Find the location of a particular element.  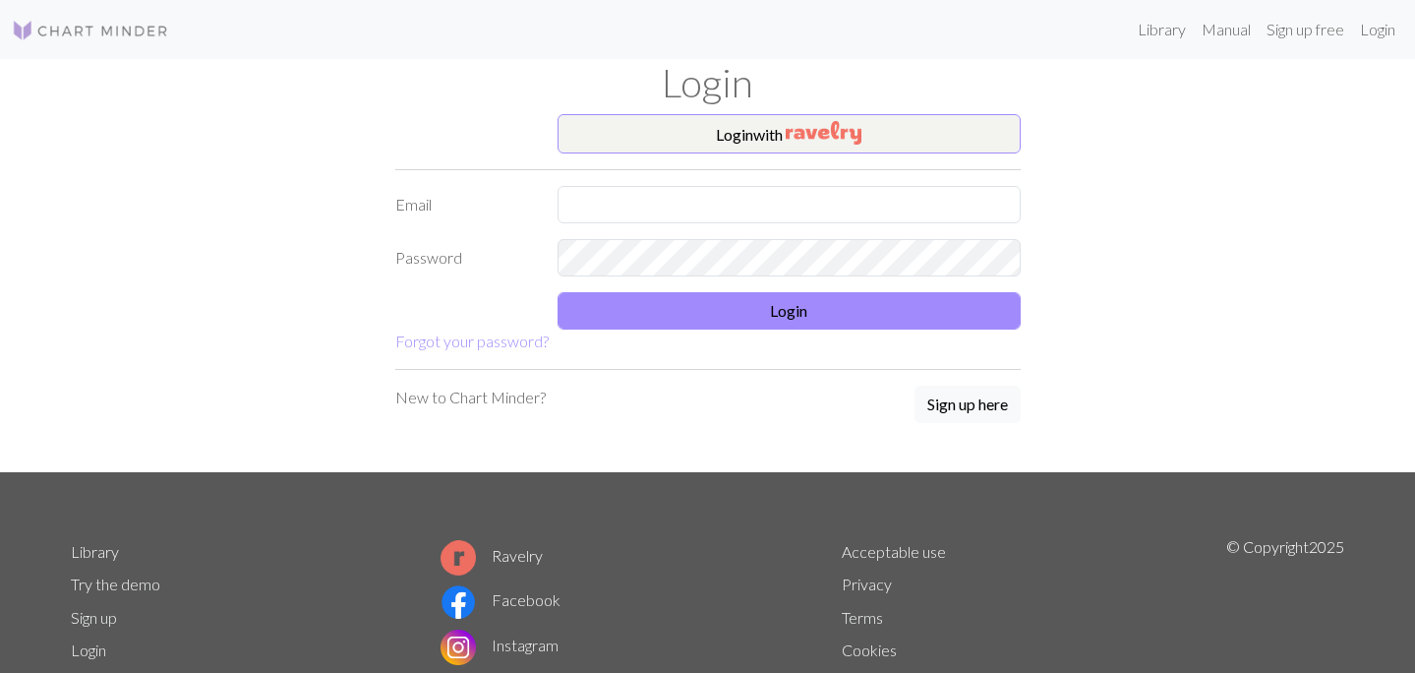

a: Facebook is located at coordinates (501, 599).